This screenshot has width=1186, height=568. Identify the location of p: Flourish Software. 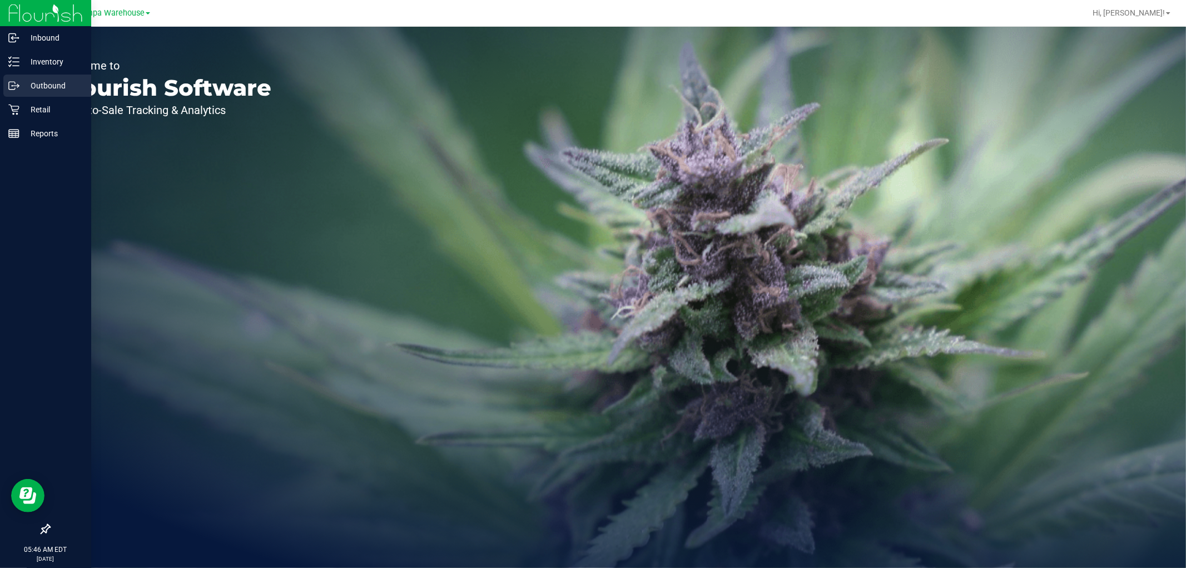
(166, 88).